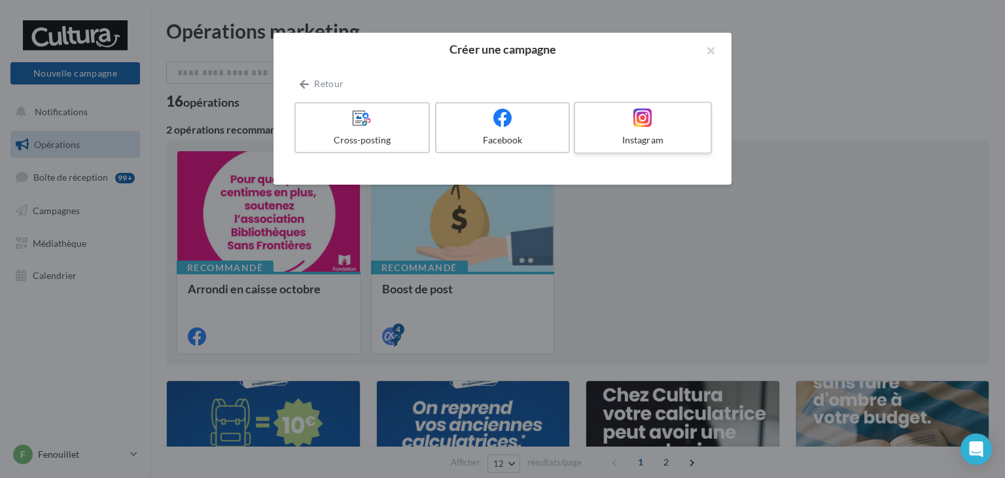 The image size is (1005, 478). I want to click on h2: Créer une campagne, so click(503, 49).